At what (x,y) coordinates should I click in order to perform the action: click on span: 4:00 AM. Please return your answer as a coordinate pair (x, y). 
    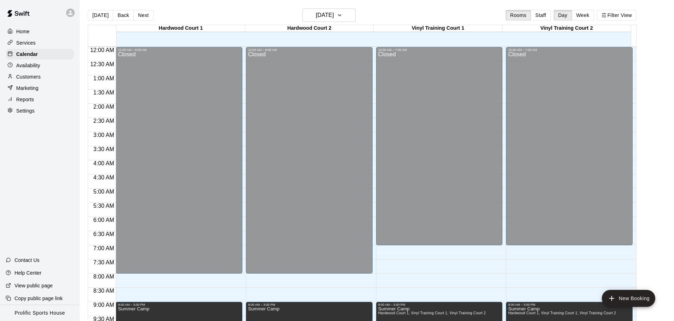
    Looking at the image, I should click on (104, 163).